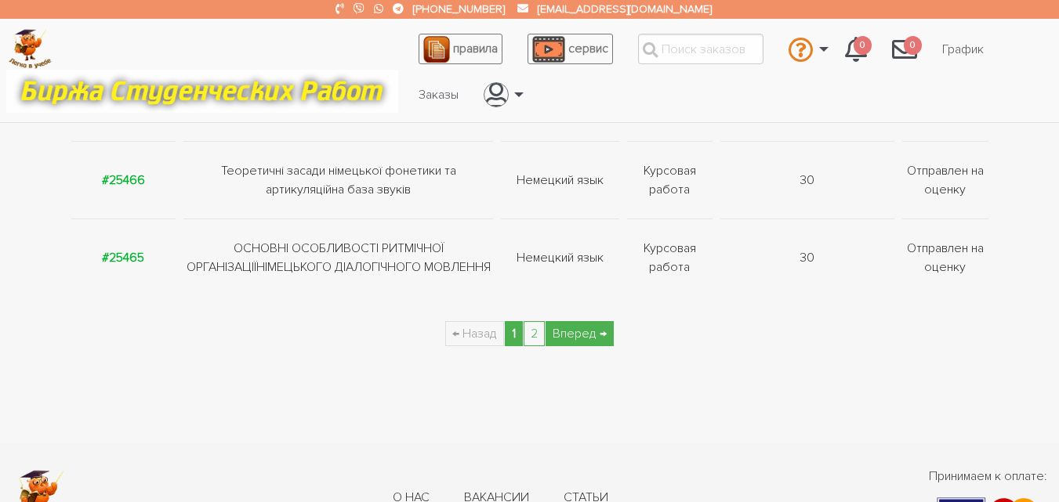  Describe the element at coordinates (570, 49) in the screenshot. I see `a: сервис` at that location.